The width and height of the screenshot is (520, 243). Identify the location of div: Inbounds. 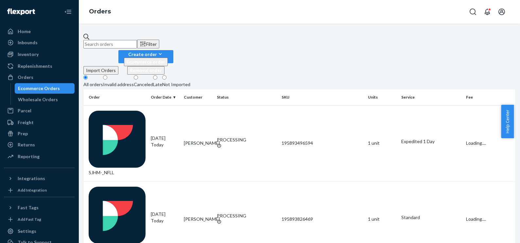
(27, 43).